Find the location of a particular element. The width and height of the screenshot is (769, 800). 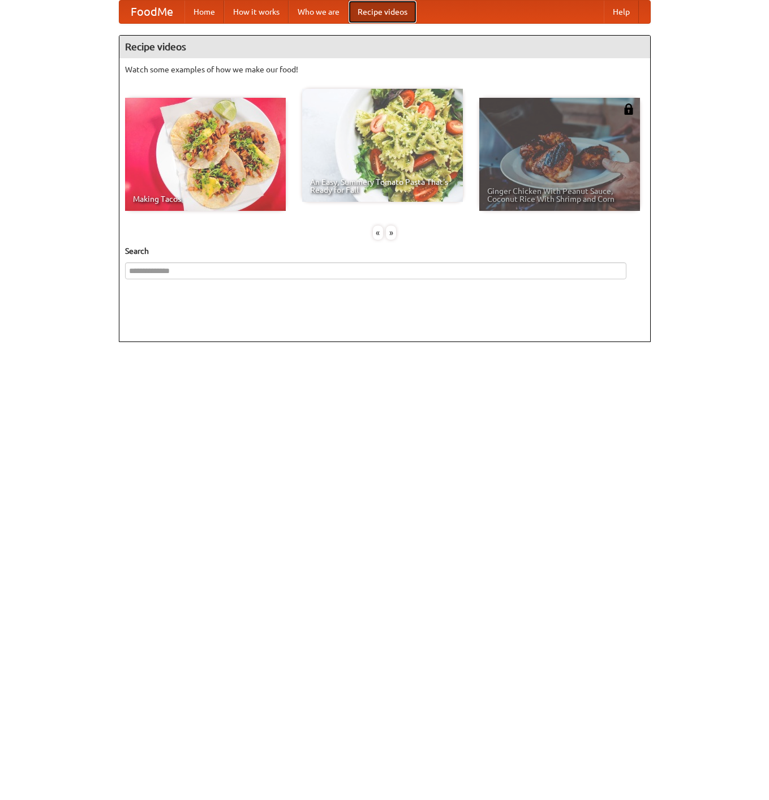

h4: Recipe videos is located at coordinates (385, 47).